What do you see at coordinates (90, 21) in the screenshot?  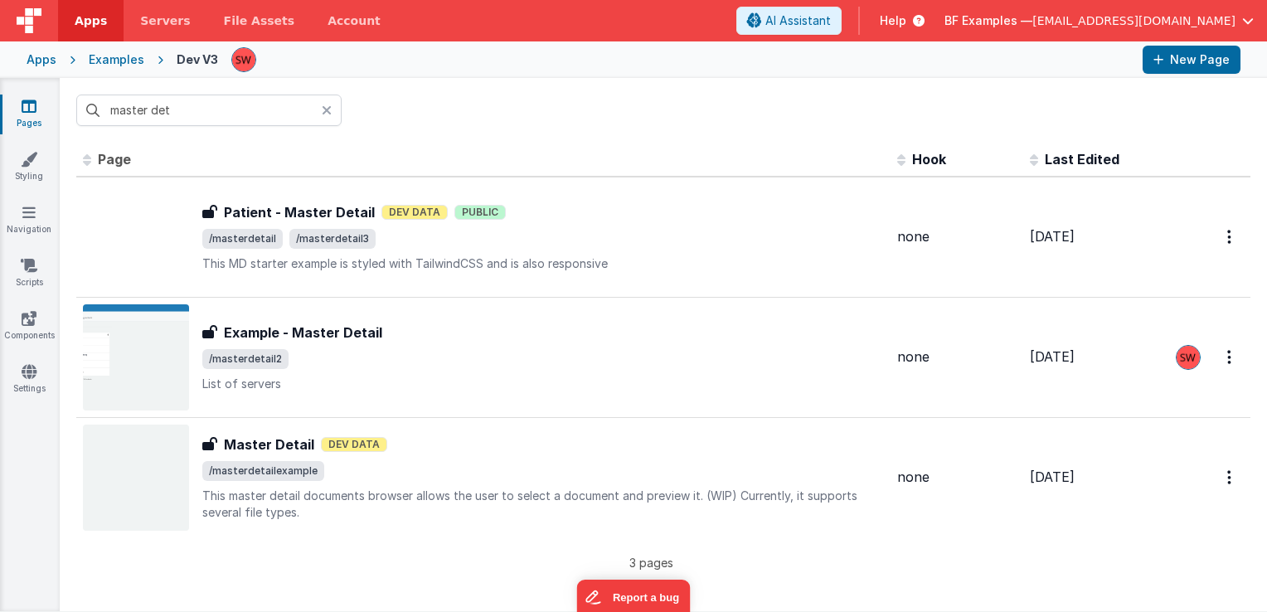 I see `span: Apps` at bounding box center [90, 21].